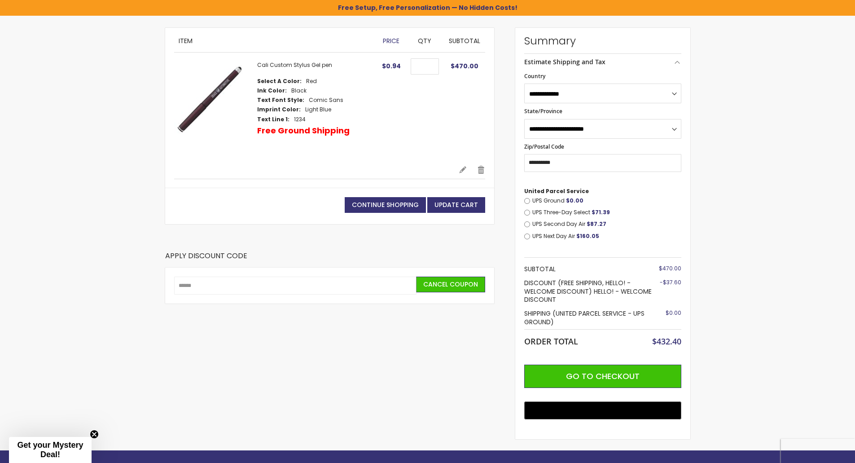 Image resolution: width=855 pixels, height=463 pixels. I want to click on label: UPS Second Day Air, so click(607, 224).